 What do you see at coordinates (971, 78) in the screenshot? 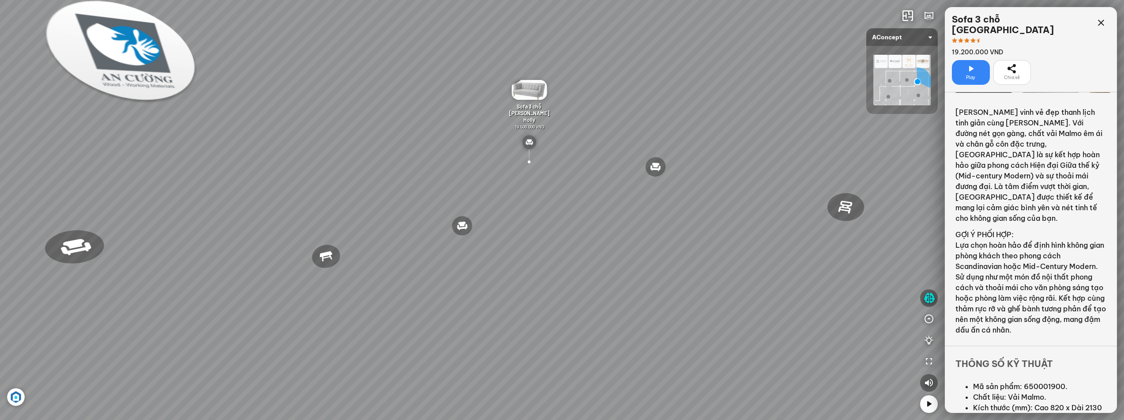
I see `span: Play` at bounding box center [971, 78].